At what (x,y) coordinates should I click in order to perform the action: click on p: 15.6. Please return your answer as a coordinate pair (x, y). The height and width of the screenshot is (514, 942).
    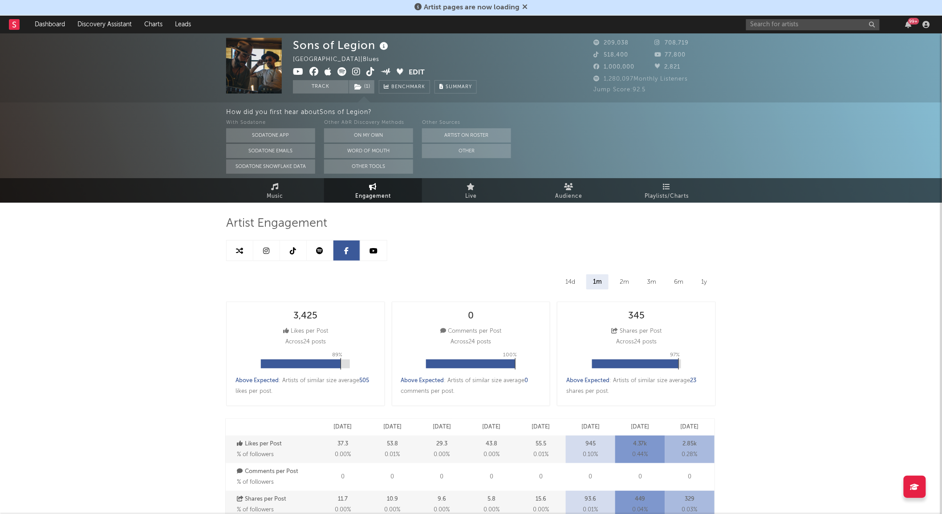
    Looking at the image, I should click on (541, 499).